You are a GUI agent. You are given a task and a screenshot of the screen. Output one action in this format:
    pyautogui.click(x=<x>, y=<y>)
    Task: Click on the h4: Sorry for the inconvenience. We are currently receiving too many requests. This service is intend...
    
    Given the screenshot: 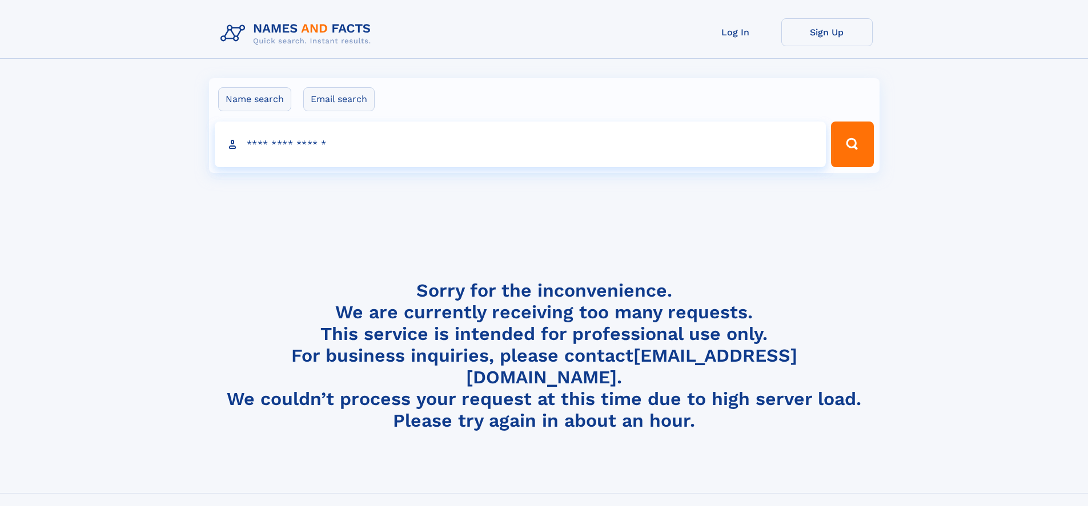 What is the action you would take?
    pyautogui.click(x=544, y=356)
    